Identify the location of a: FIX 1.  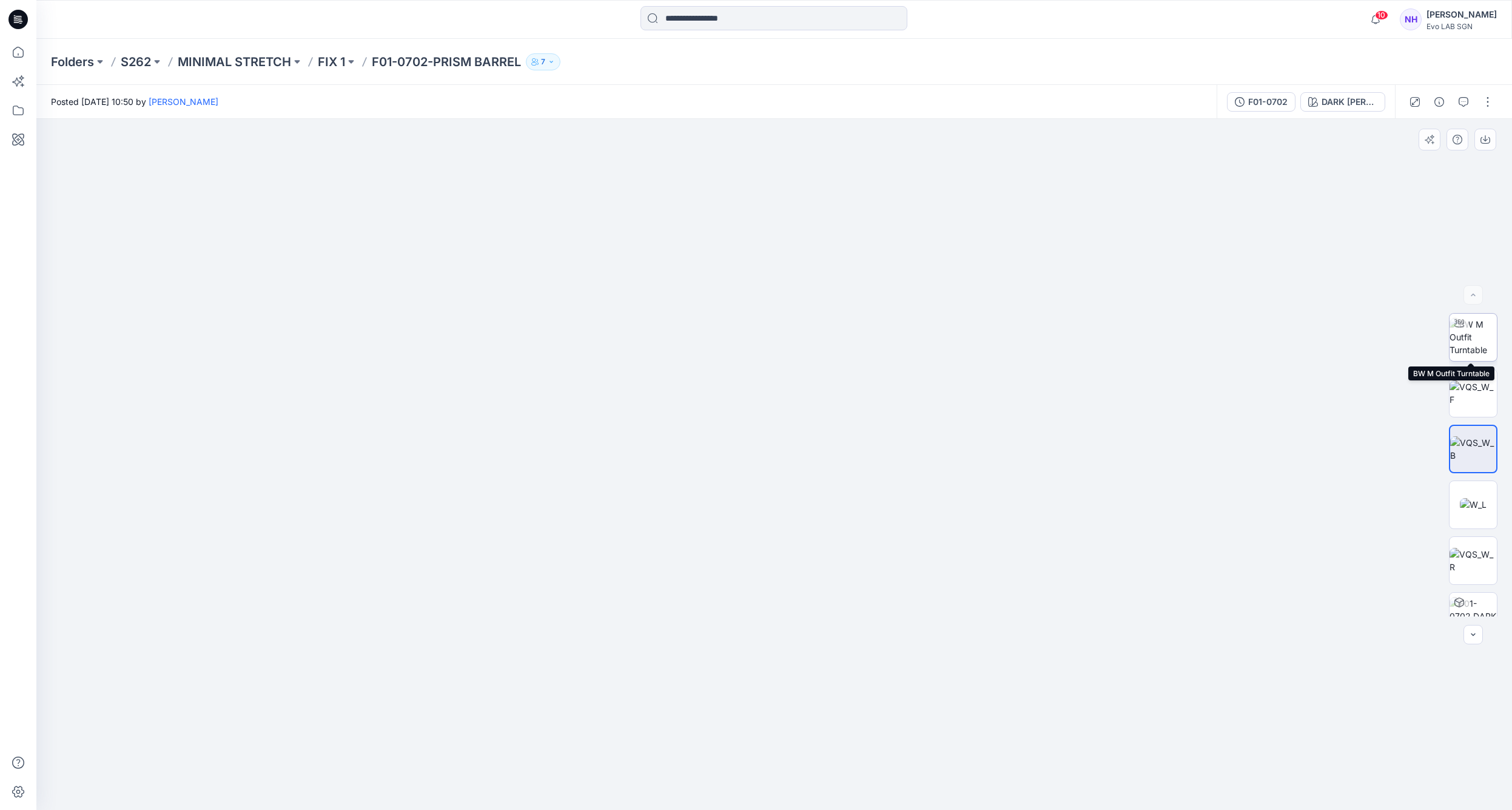
(331, 62).